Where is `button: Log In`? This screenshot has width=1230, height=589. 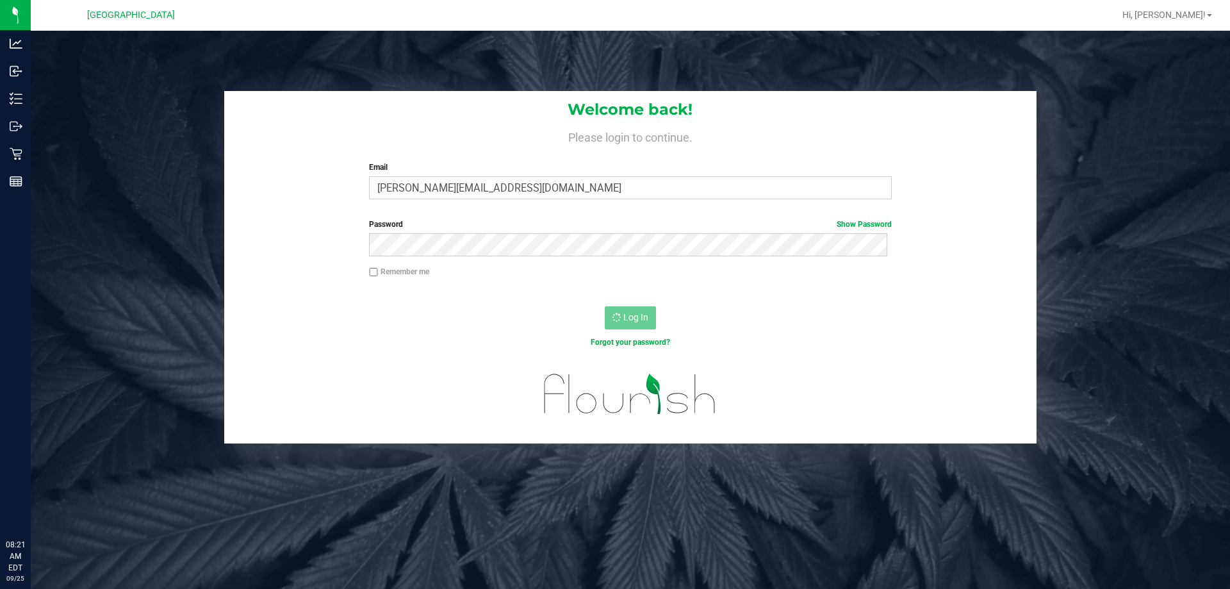
button: Log In is located at coordinates (630, 318).